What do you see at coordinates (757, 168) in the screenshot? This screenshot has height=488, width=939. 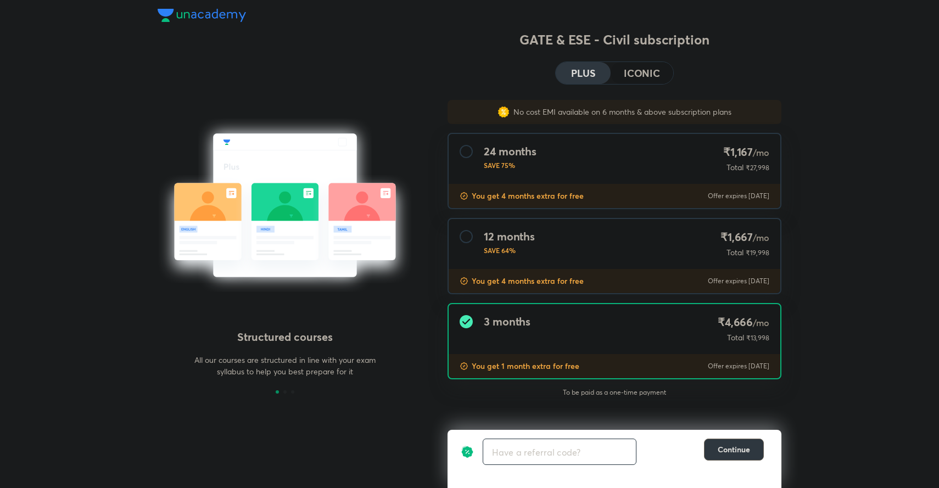 I see `span: ₹27,998` at bounding box center [757, 168].